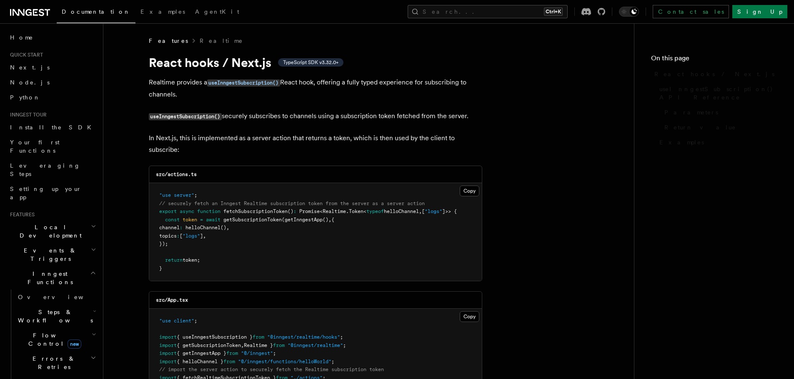 Image resolution: width=794 pixels, height=379 pixels. What do you see at coordinates (629, 12) in the screenshot?
I see `button: Toggle dark mode` at bounding box center [629, 12].